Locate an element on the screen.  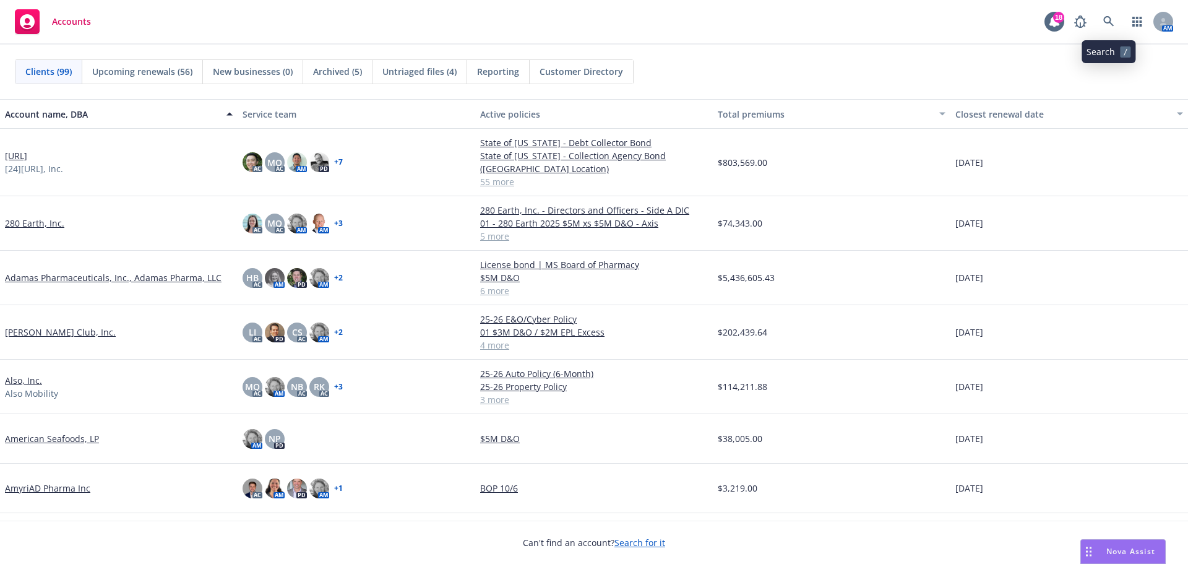
div: Active policies is located at coordinates (594, 114).